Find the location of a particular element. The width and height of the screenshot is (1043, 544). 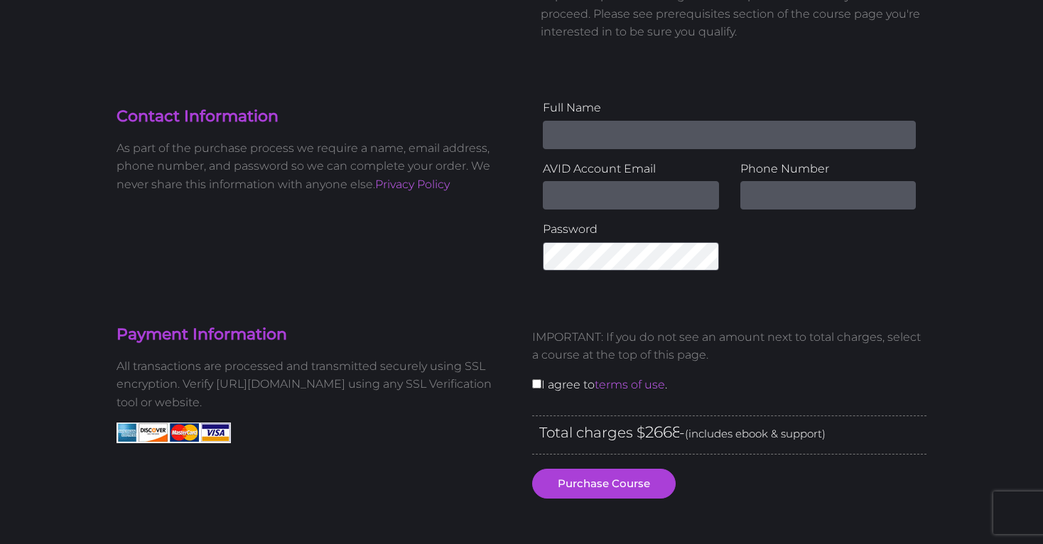

label: Full Name is located at coordinates (729, 108).